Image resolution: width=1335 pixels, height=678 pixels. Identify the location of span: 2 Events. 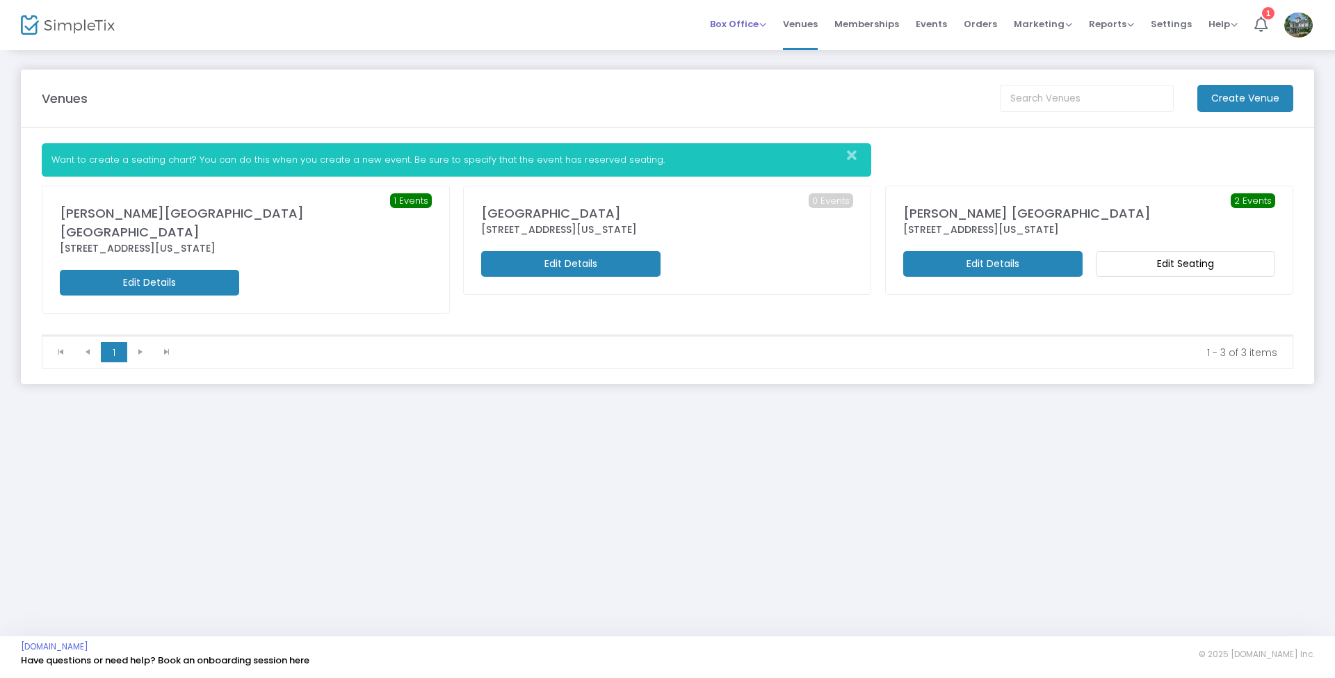
(1253, 201).